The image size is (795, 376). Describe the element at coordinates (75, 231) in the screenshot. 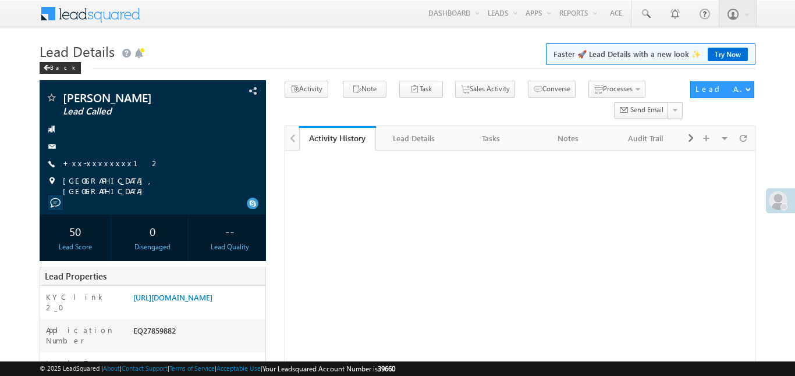

I see `div: 50` at that location.